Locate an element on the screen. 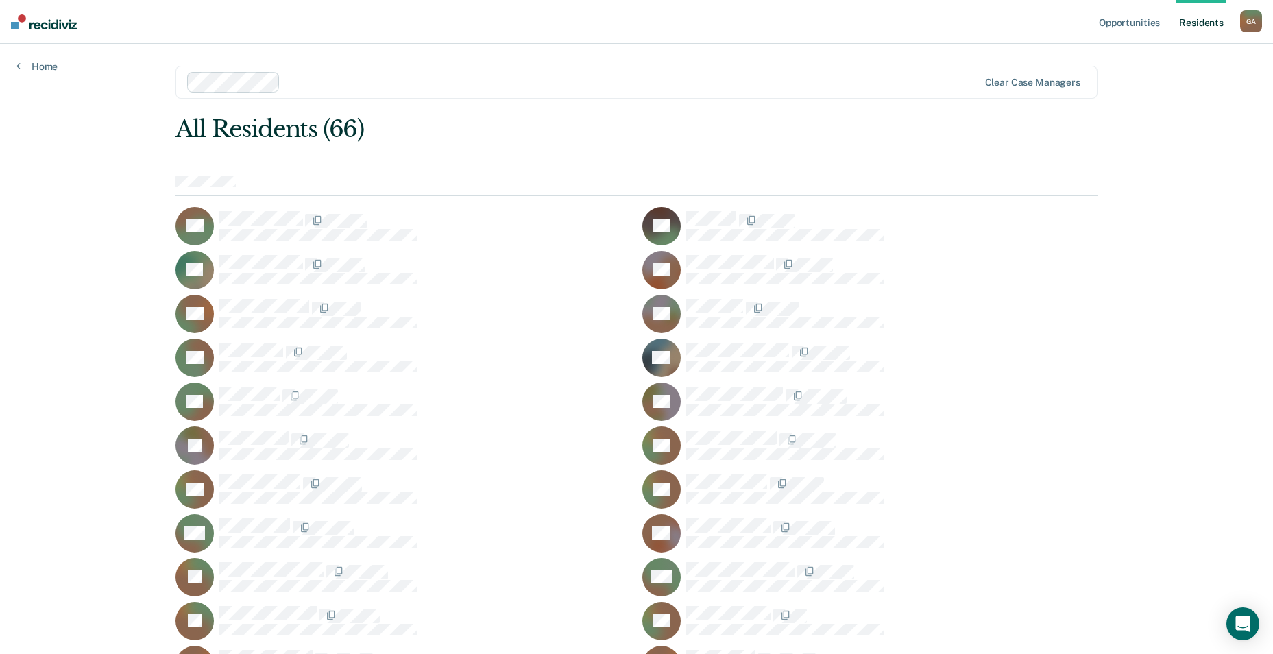  a: Home is located at coordinates (37, 66).